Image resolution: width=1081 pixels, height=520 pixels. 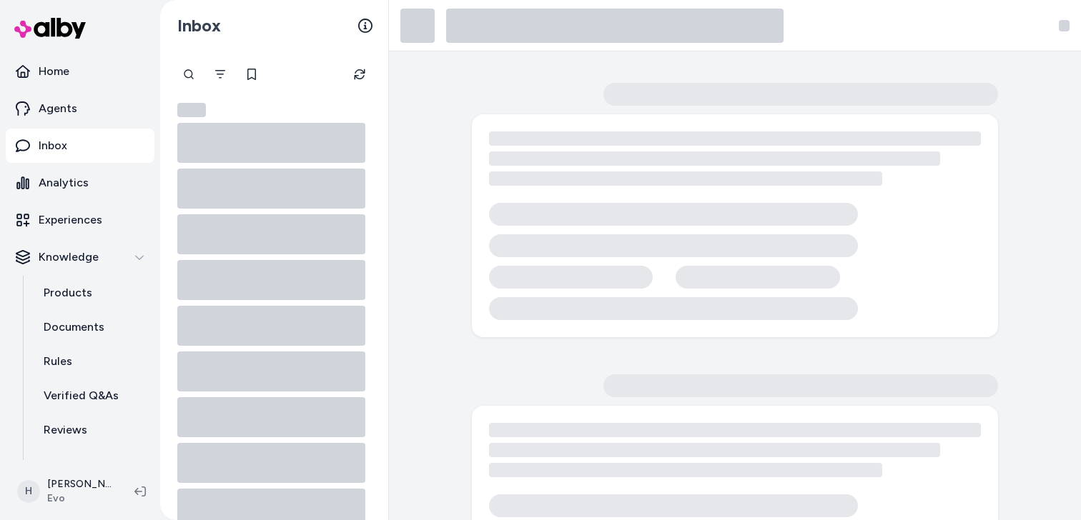 I want to click on button: Refresh, so click(x=359, y=74).